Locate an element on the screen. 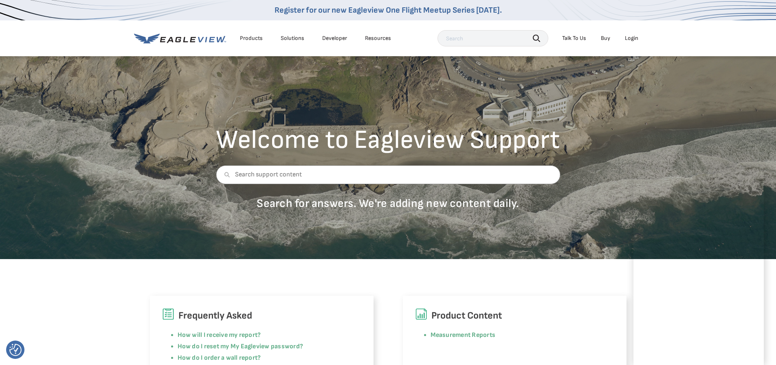  h6: Product Content is located at coordinates (514, 316).